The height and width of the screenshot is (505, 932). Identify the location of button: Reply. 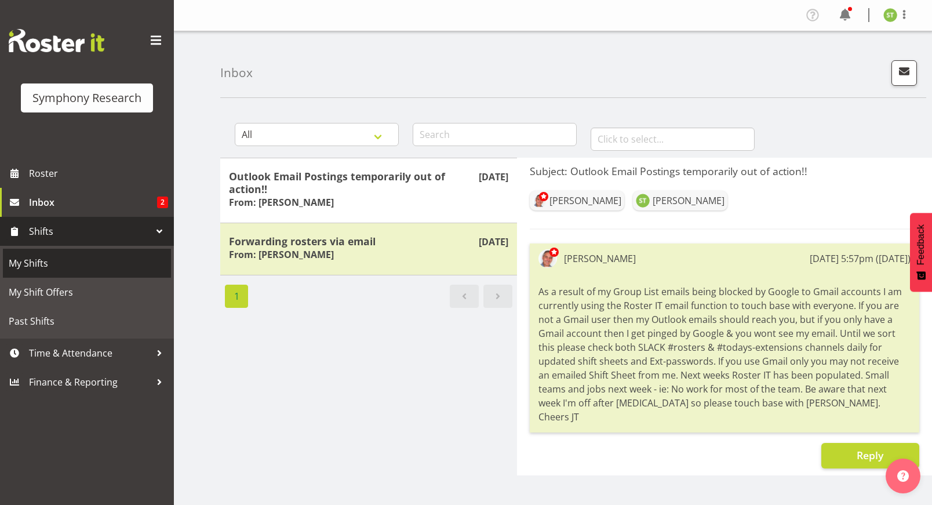
(870, 455).